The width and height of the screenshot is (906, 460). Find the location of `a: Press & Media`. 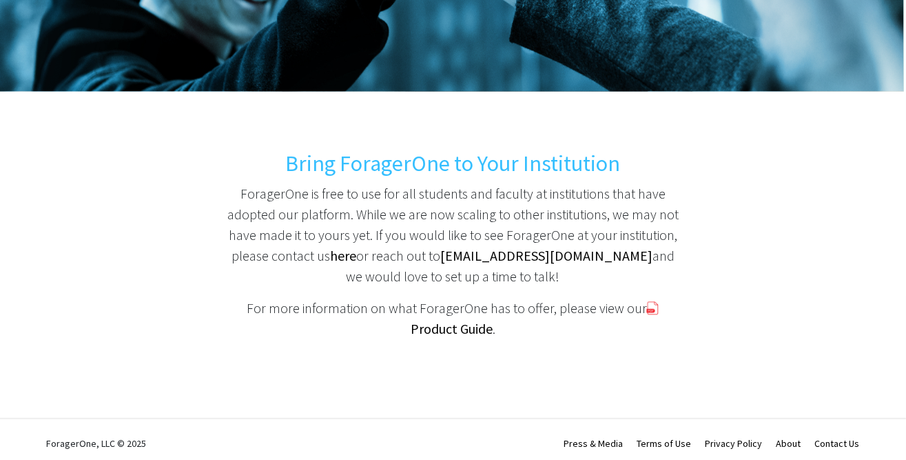

a: Press & Media is located at coordinates (594, 443).